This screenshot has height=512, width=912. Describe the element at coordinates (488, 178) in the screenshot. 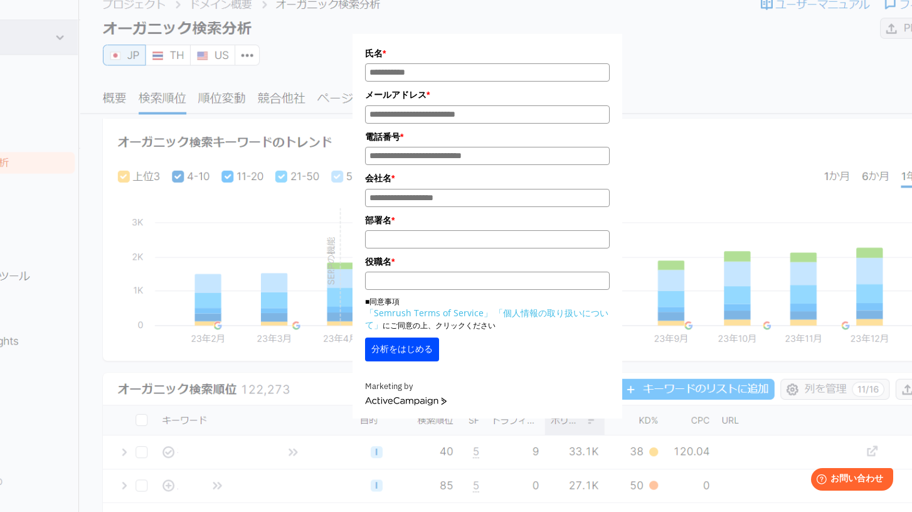

I see `label: 会社名` at that location.